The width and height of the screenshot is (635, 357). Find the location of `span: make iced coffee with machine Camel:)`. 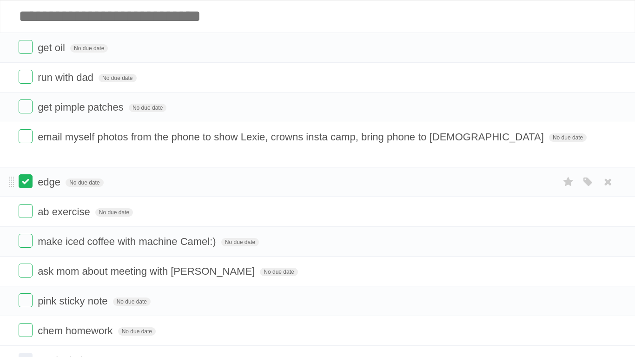

span: make iced coffee with machine Camel:) is located at coordinates (128, 241).